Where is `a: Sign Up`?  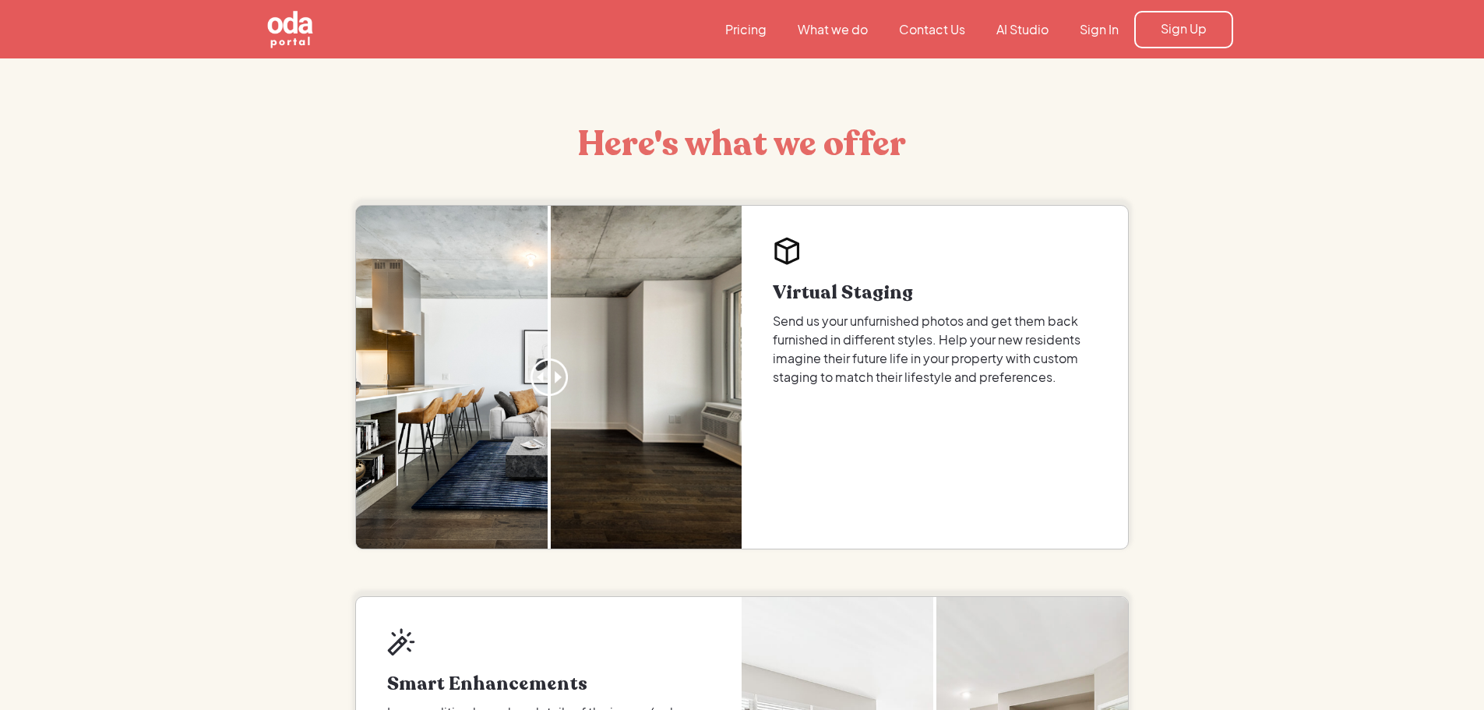 a: Sign Up is located at coordinates (1184, 30).